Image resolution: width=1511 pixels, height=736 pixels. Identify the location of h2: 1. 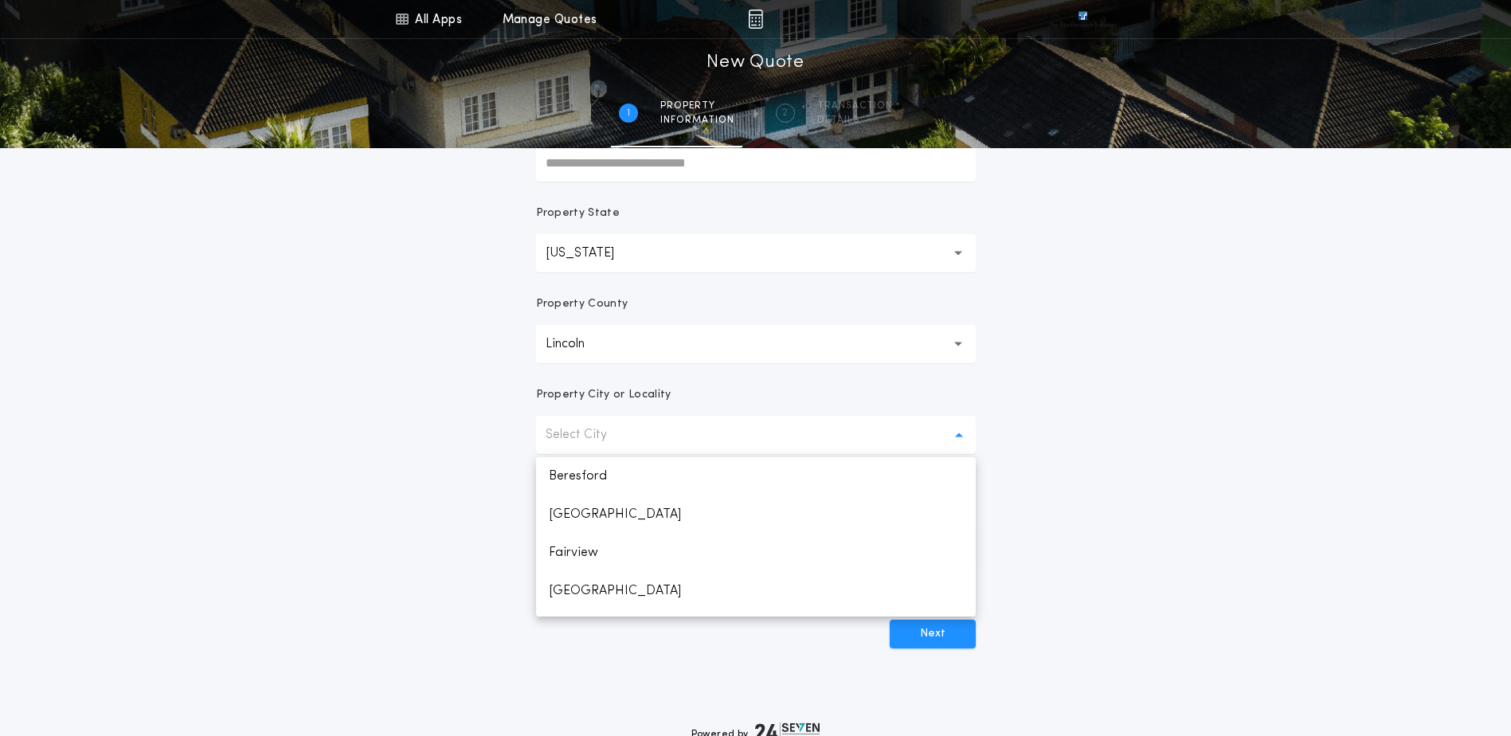
(628, 113).